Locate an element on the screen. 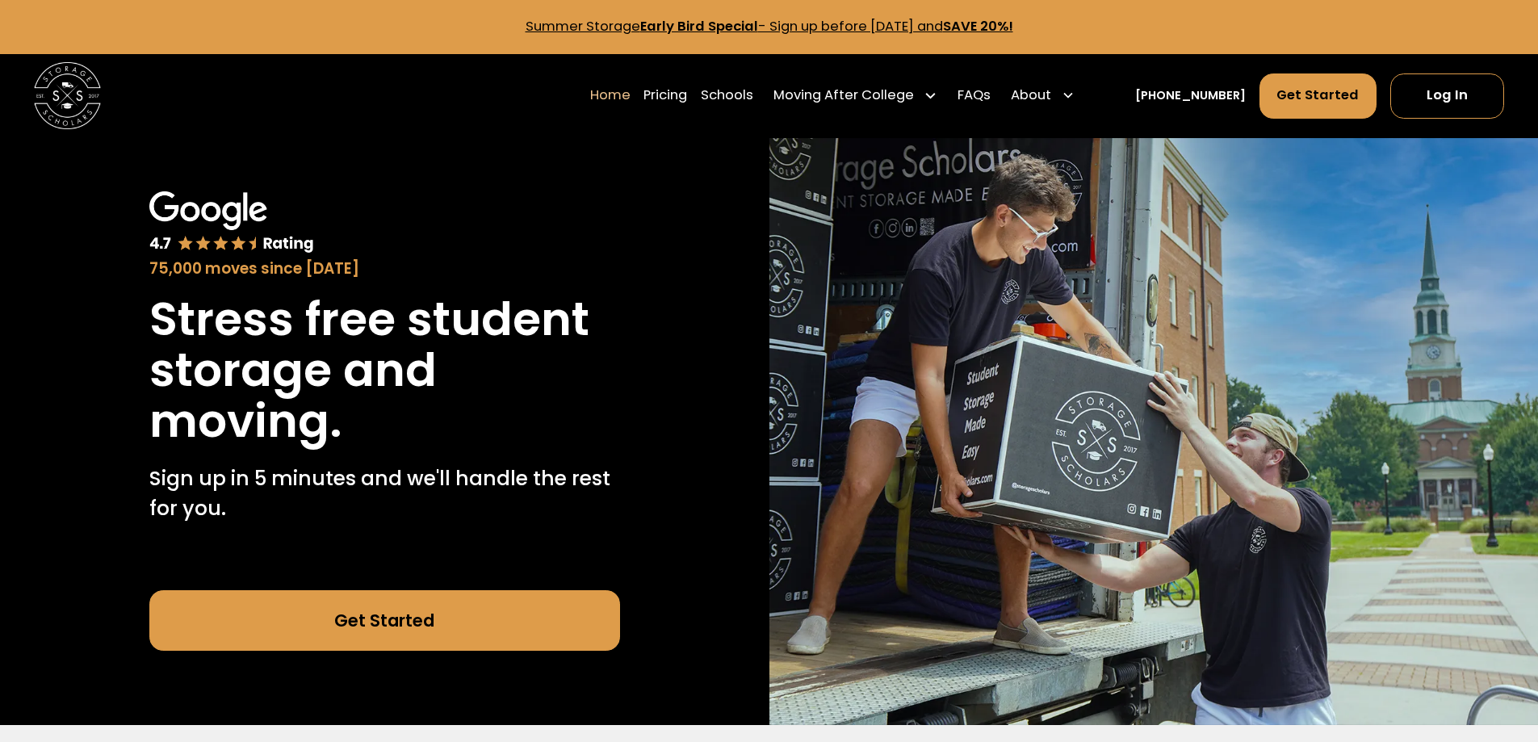 The image size is (1538, 742). img: Storage Scholars main logo is located at coordinates (67, 95).